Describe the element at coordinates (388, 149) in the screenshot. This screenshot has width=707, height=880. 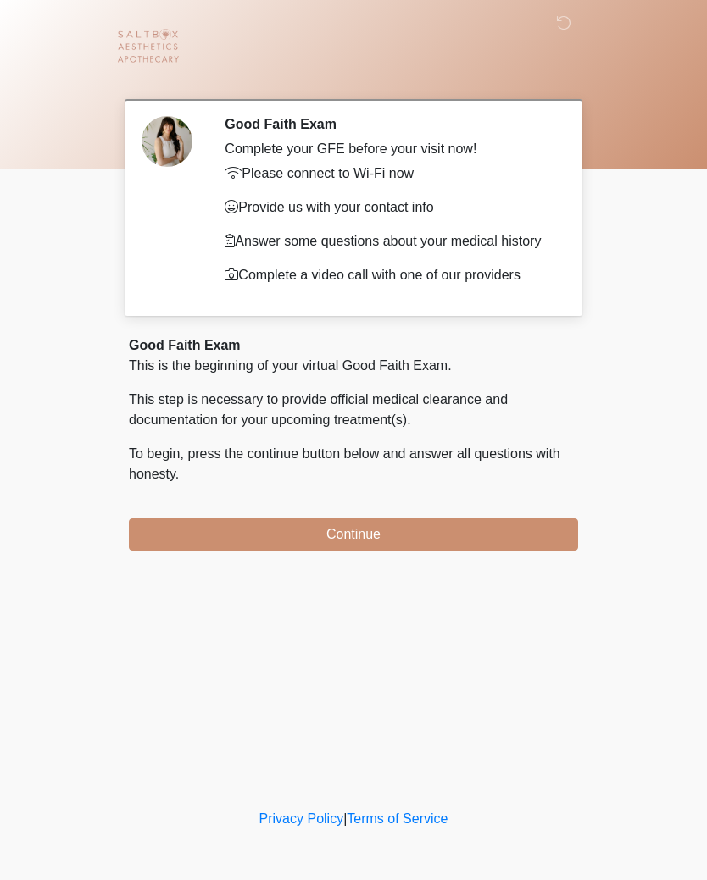
I see `div: Complete your GFE before your visit now!` at that location.